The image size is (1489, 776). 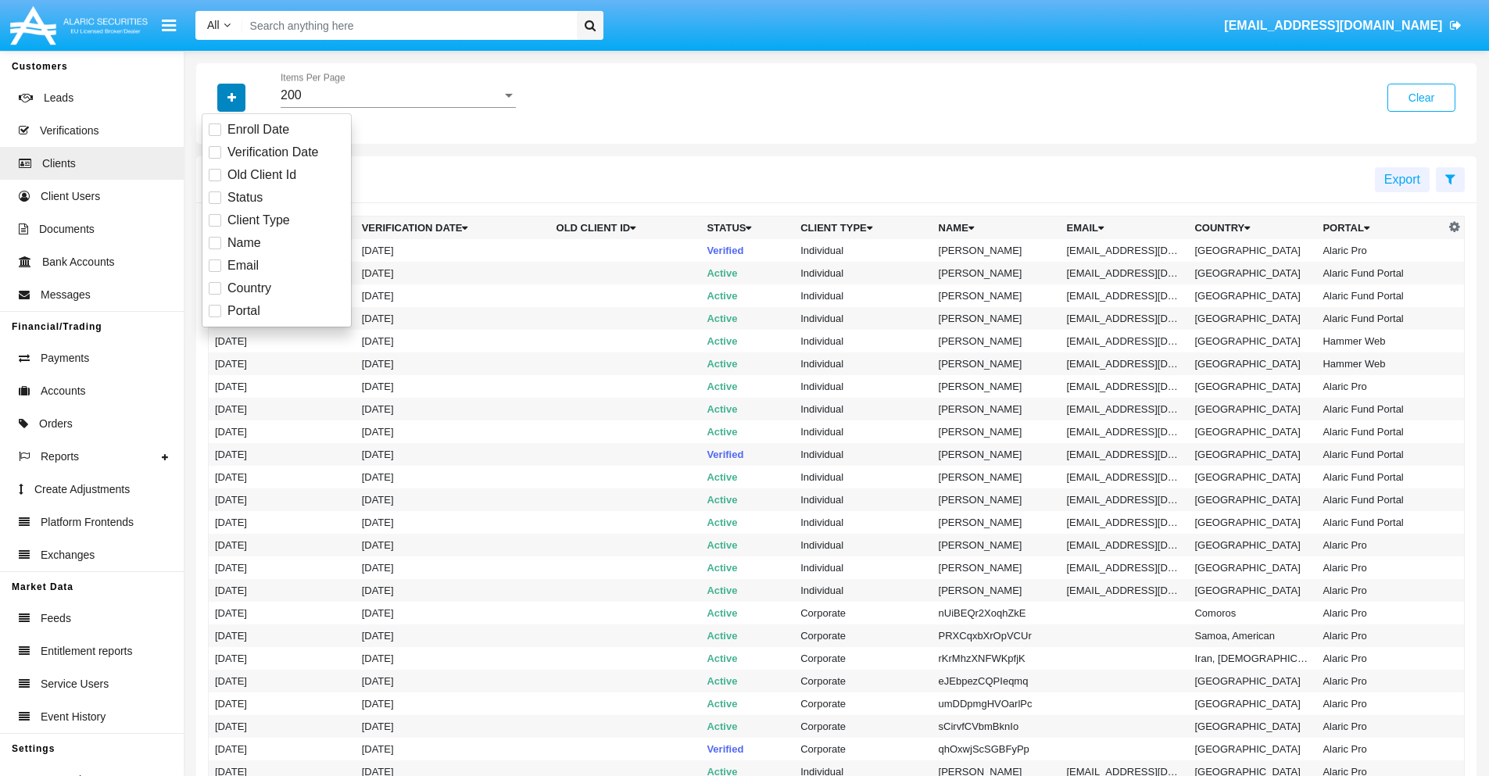 What do you see at coordinates (244, 311) in the screenshot?
I see `span: Portal` at bounding box center [244, 311].